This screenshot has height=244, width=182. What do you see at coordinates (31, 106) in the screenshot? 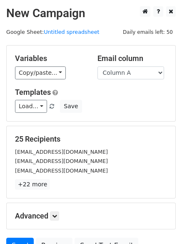
I see `a: Load...` at bounding box center [31, 106].